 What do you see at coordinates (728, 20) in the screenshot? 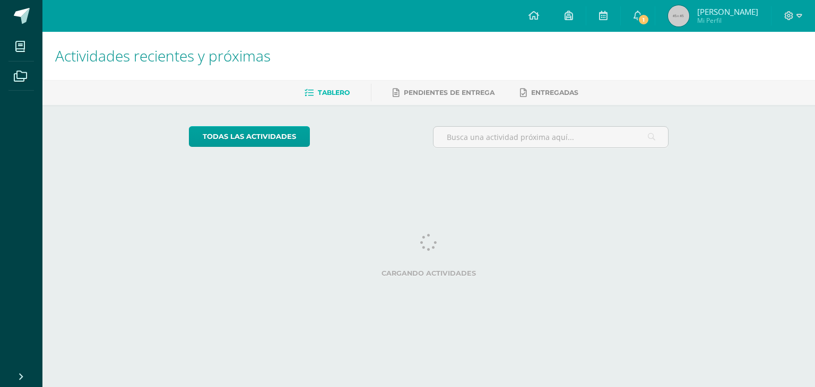
I see `span: Mi Perfil` at bounding box center [728, 20].